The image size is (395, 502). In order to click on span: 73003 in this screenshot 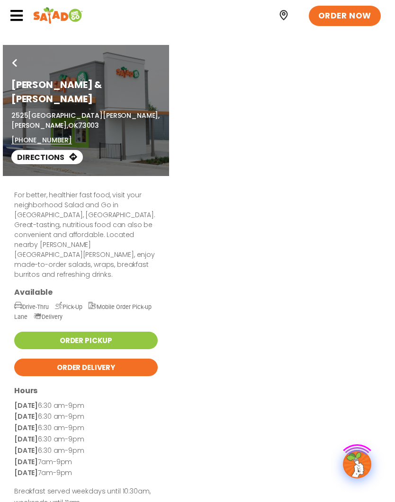, I will do `click(88, 125)`.